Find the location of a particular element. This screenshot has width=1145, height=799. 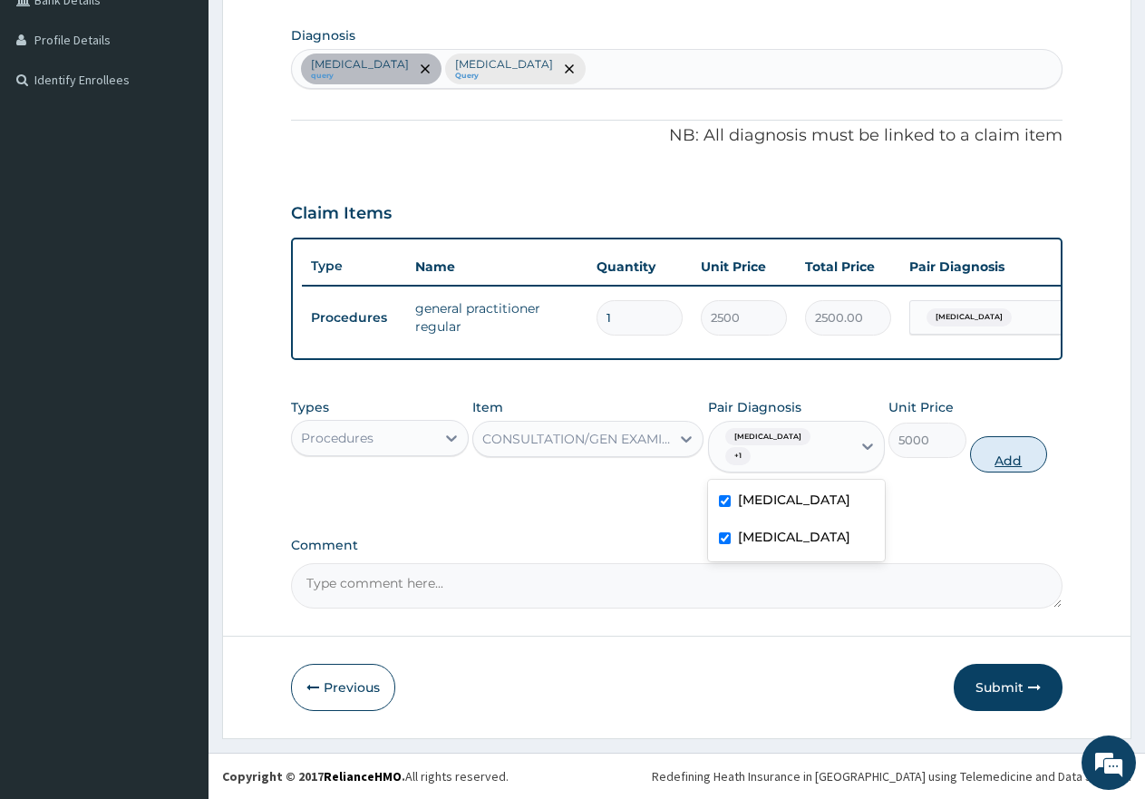

td: Procedures is located at coordinates (354, 317).